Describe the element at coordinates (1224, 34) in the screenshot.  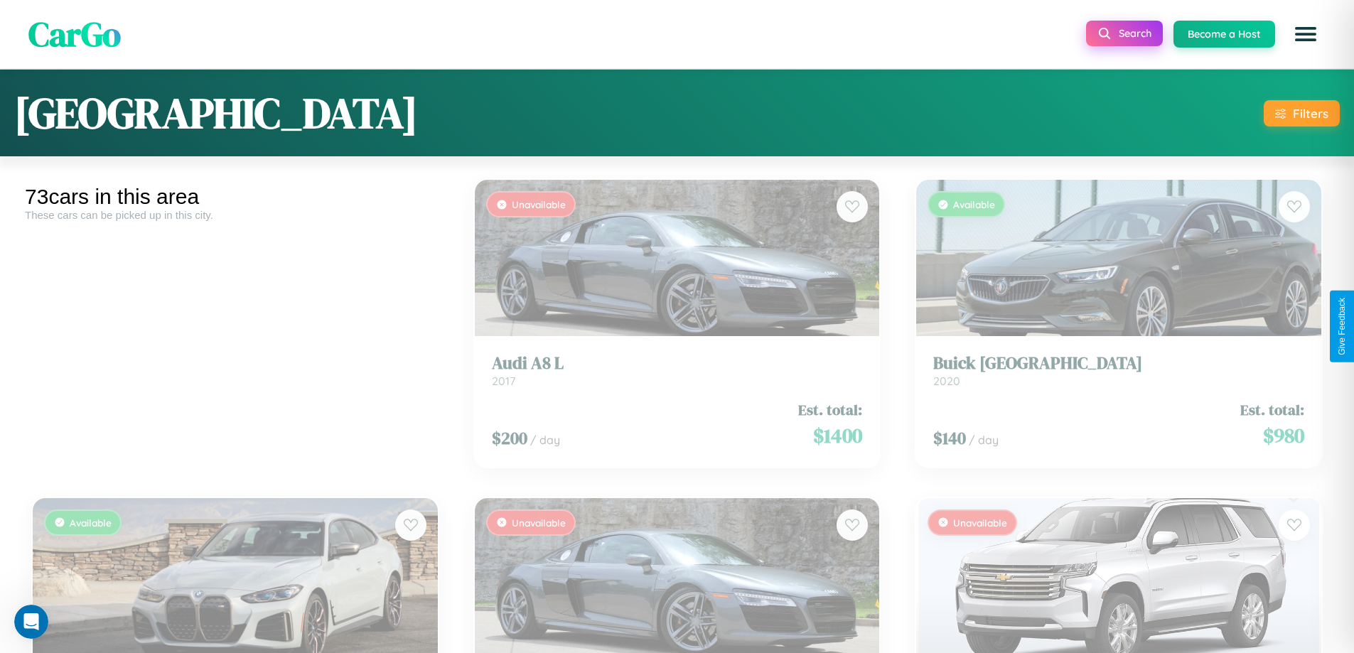
I see `button: Become a Host` at that location.